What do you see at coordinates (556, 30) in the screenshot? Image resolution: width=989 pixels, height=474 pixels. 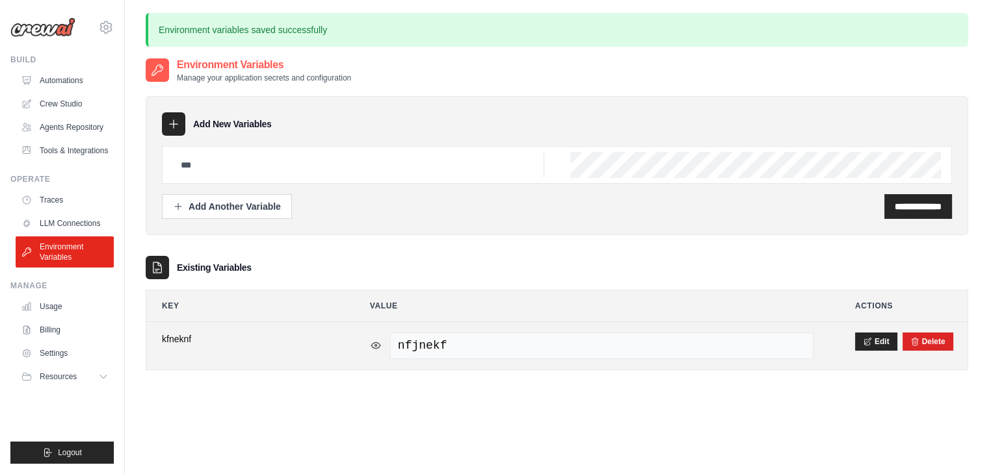 I see `p: Environment variables saved successfully` at bounding box center [556, 30].